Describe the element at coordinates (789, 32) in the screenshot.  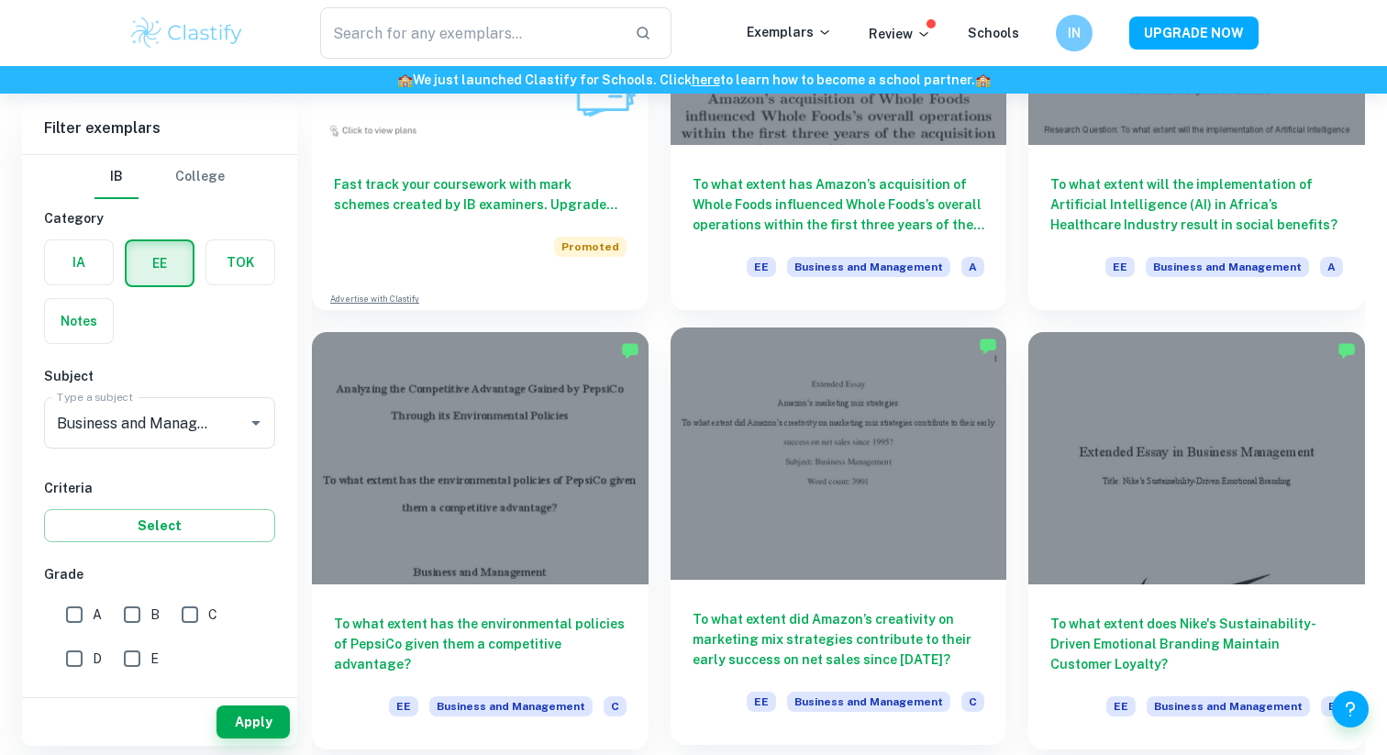
I see `p: Exemplars` at that location.